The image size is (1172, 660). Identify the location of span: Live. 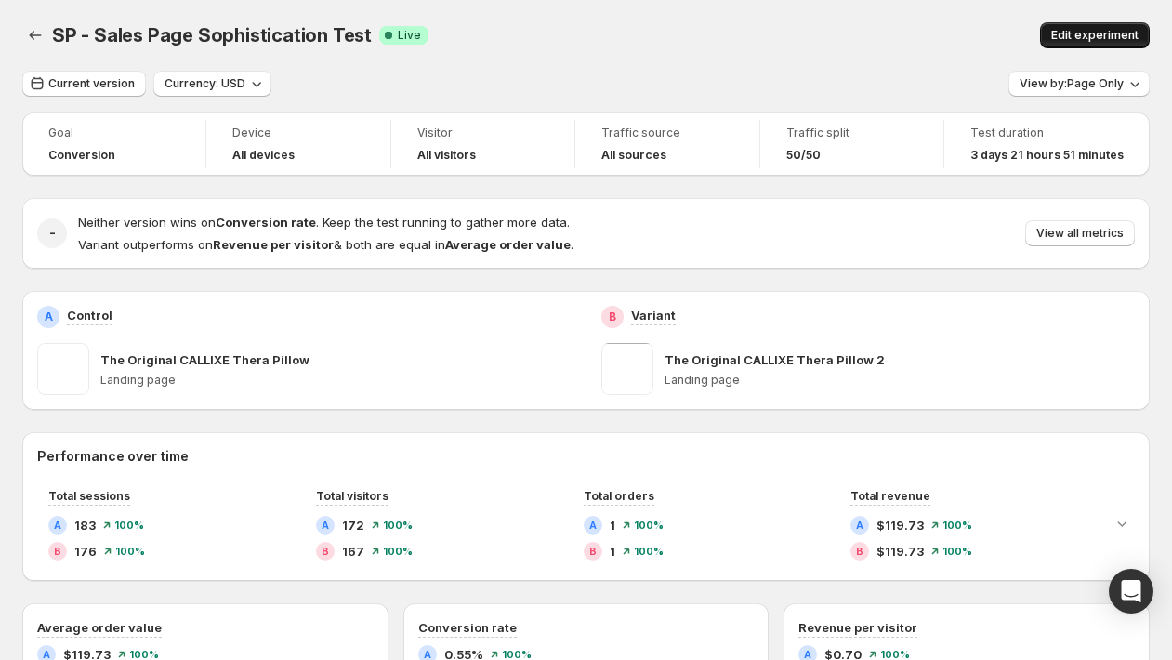
(409, 35).